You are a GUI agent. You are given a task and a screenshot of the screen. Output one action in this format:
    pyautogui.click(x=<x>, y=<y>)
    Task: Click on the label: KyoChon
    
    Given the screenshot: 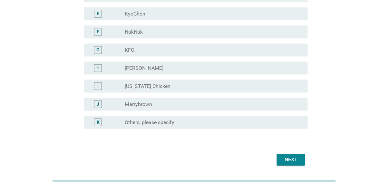 What is the action you would take?
    pyautogui.click(x=135, y=14)
    